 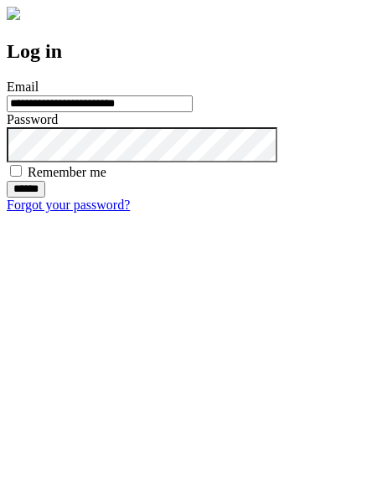 I want to click on label: Email, so click(x=23, y=86).